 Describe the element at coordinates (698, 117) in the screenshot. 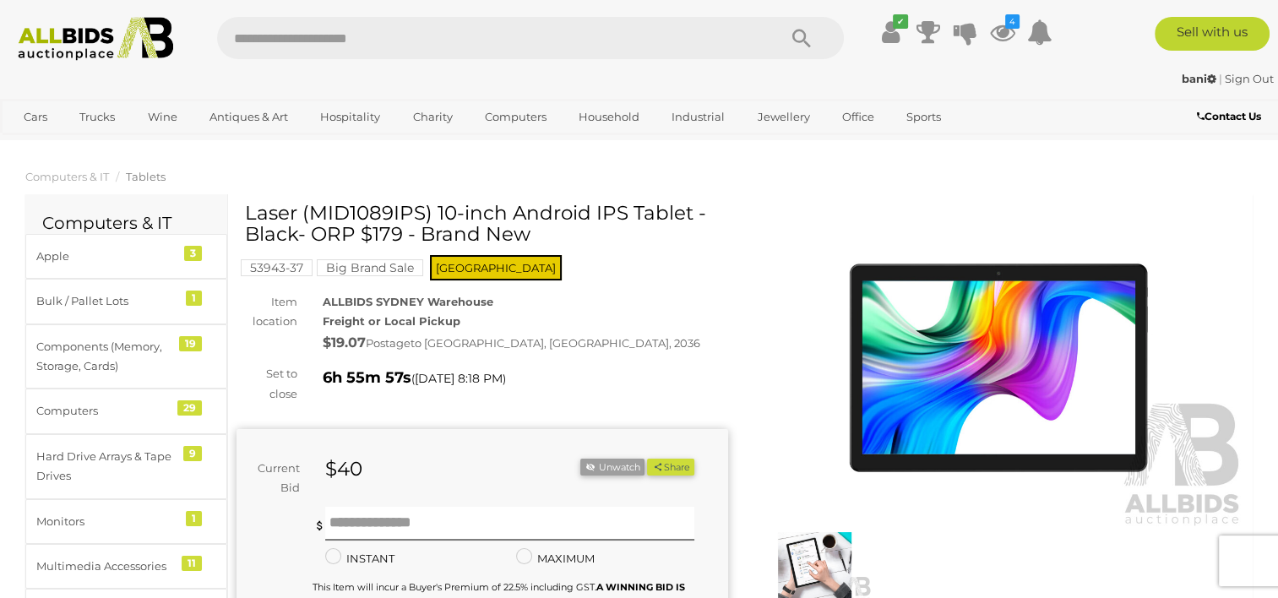

I see `a: Industrial` at that location.